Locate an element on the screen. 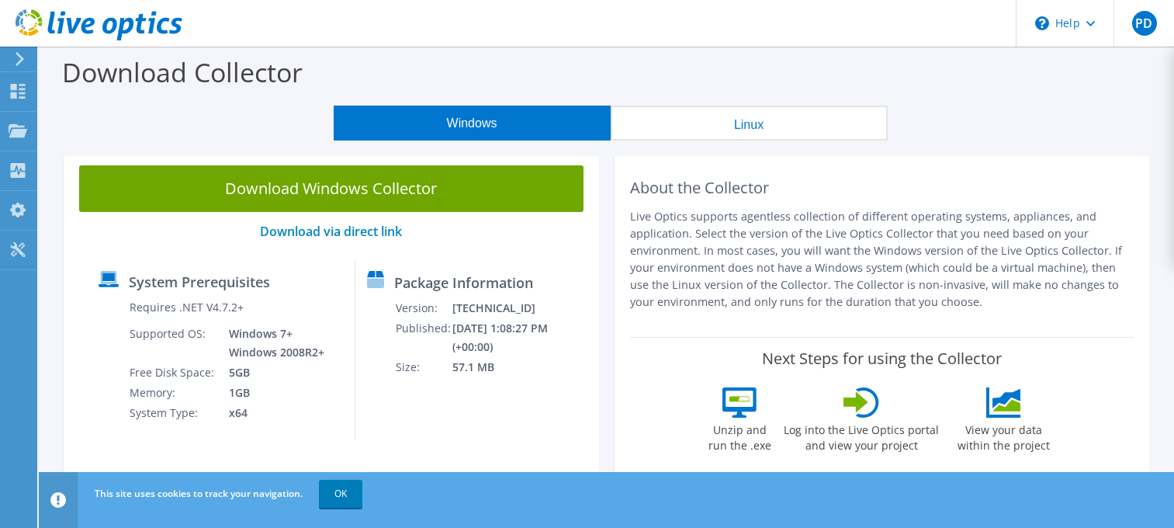  p: Live Optics supports agentless collection of different operating systems, appliances, and applica... is located at coordinates (882, 259).